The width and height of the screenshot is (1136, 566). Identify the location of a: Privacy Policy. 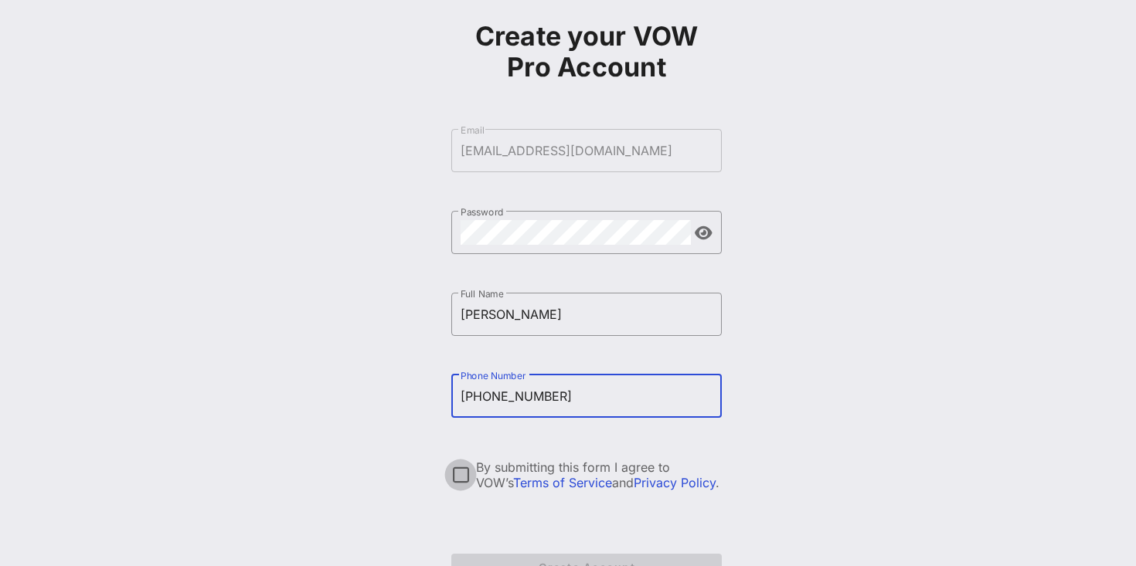
(674, 483).